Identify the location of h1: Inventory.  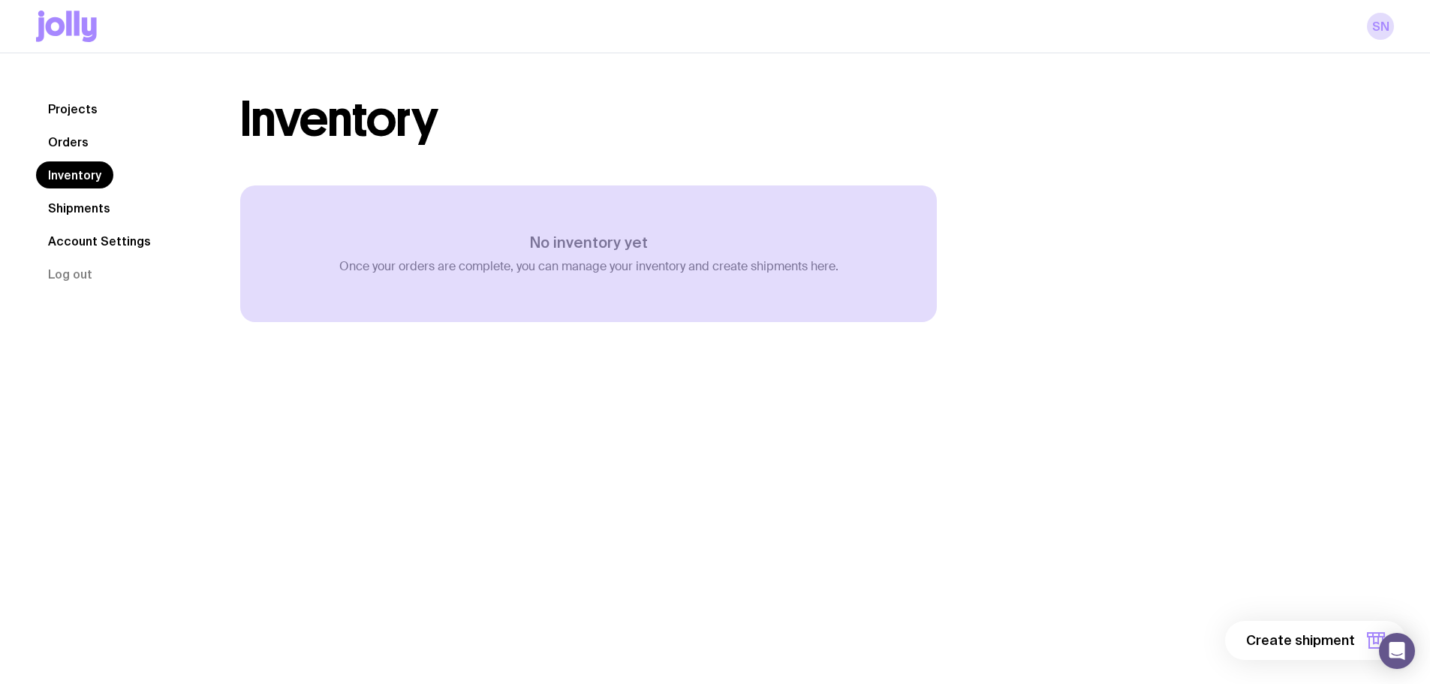
(338, 119).